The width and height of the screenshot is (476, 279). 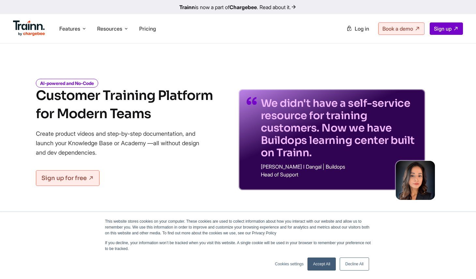 What do you see at coordinates (357, 29) in the screenshot?
I see `a: Log in` at bounding box center [357, 29].